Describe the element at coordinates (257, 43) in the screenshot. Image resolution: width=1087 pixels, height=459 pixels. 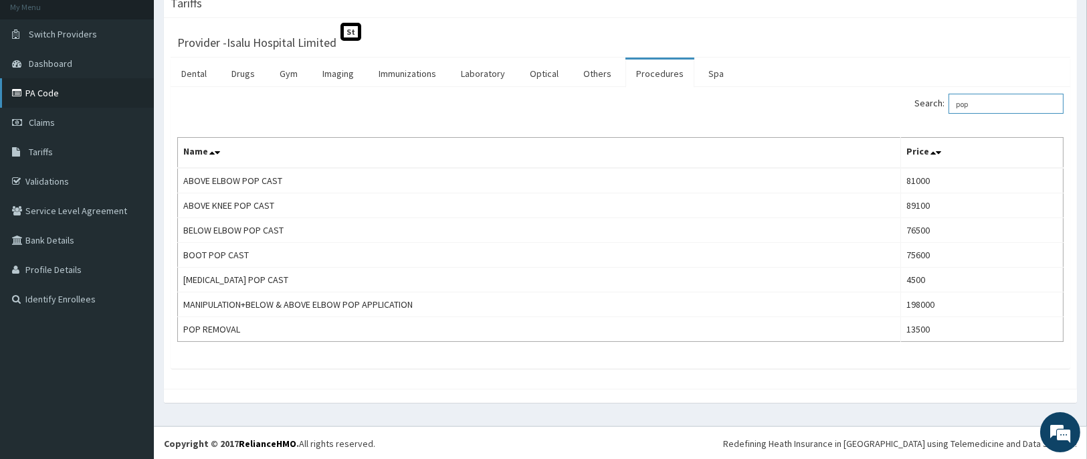
I see `h3: Provider - Isalu Hospital Limited` at that location.